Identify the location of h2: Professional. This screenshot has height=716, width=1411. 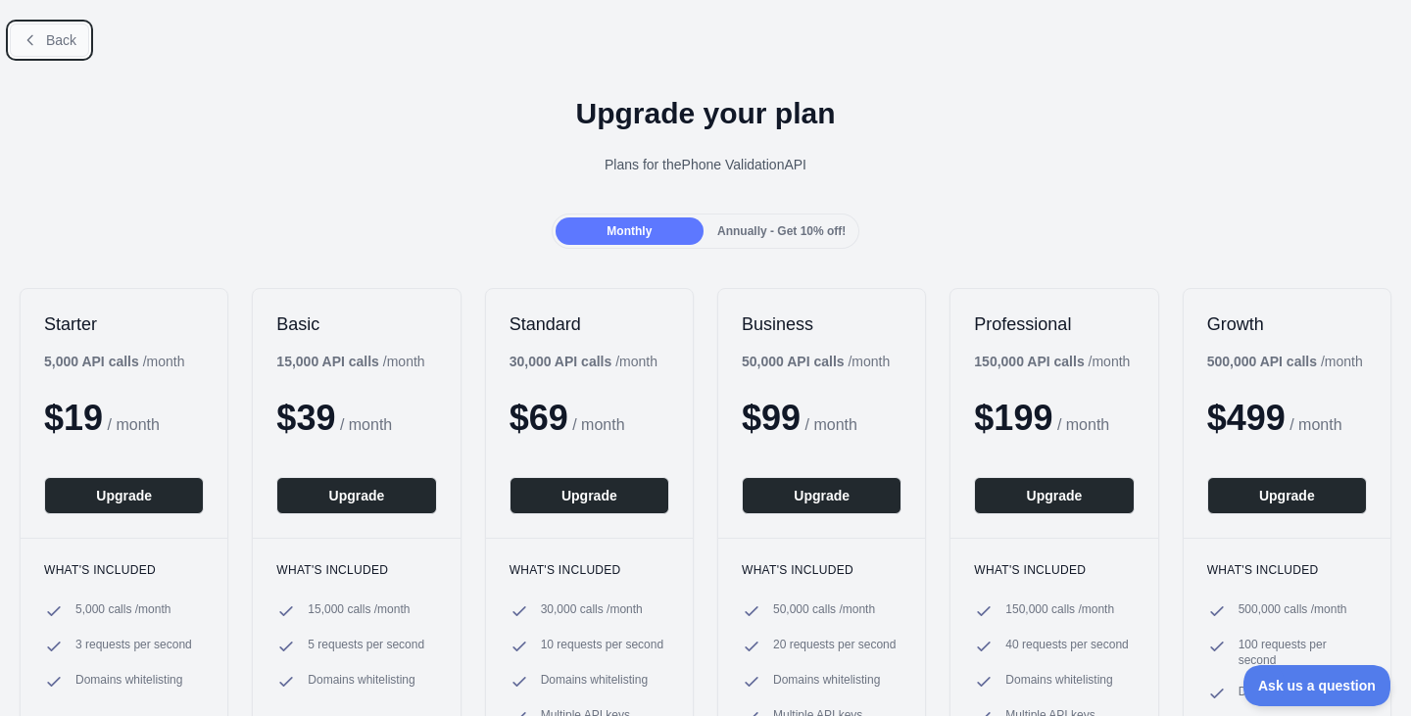
(1053, 324).